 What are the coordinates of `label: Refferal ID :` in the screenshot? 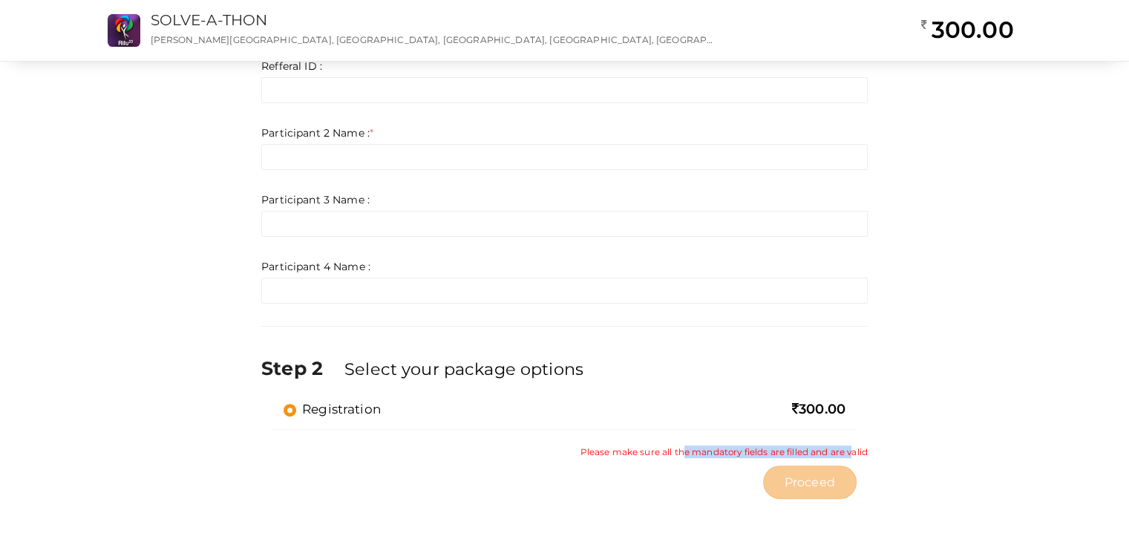 It's located at (292, 66).